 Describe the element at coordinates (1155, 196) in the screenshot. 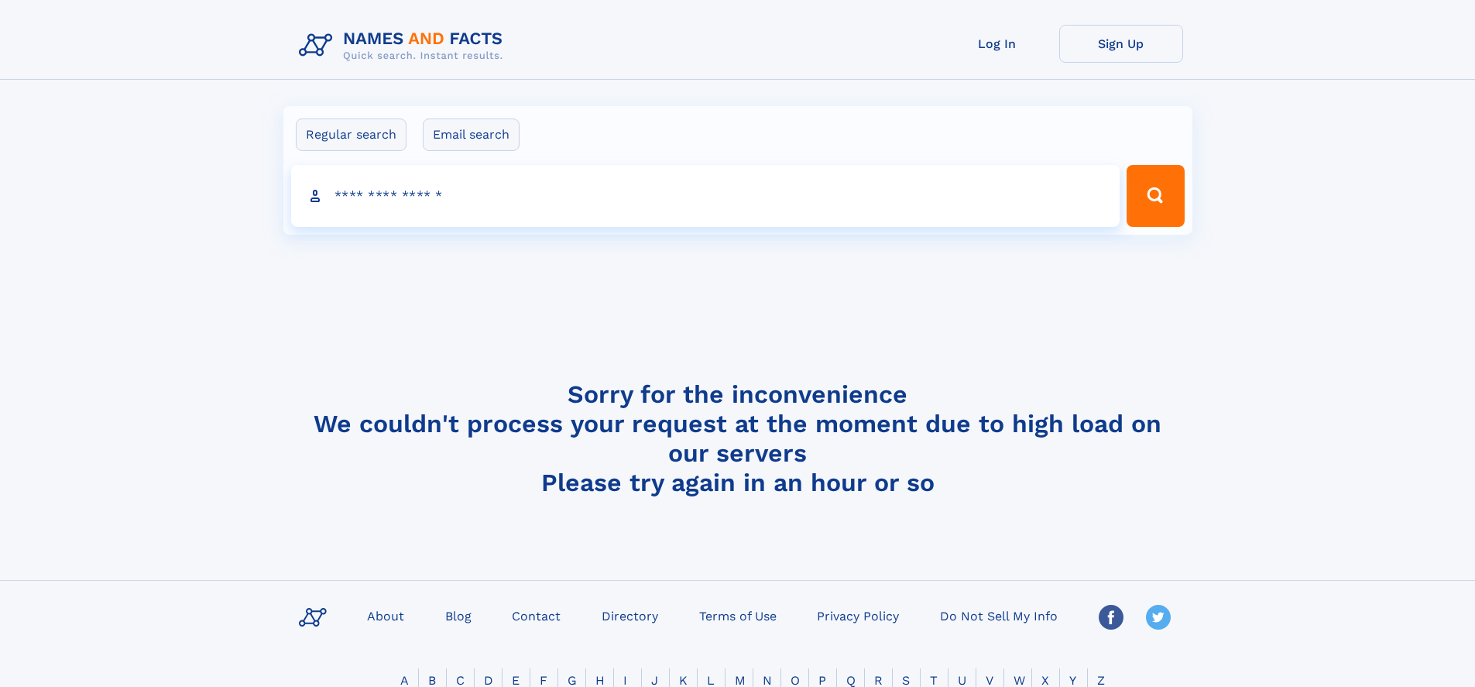

I see `button: Search Button` at that location.